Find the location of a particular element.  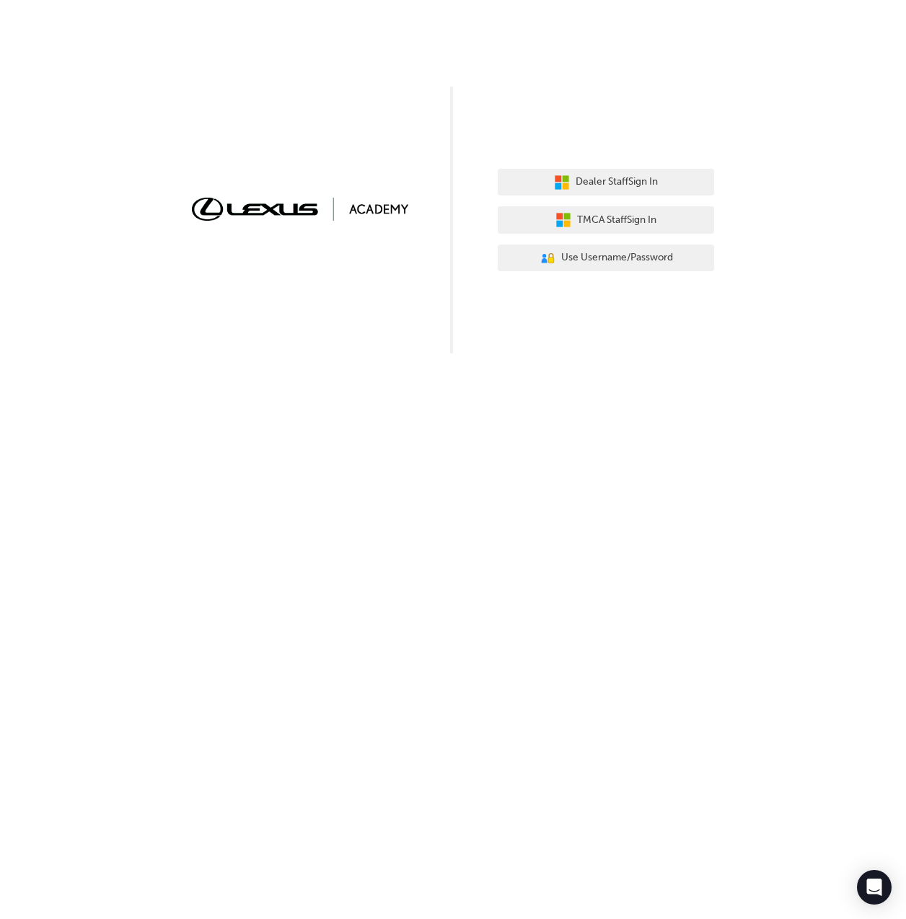

span: Dealer Staff Sign In is located at coordinates (616, 182).